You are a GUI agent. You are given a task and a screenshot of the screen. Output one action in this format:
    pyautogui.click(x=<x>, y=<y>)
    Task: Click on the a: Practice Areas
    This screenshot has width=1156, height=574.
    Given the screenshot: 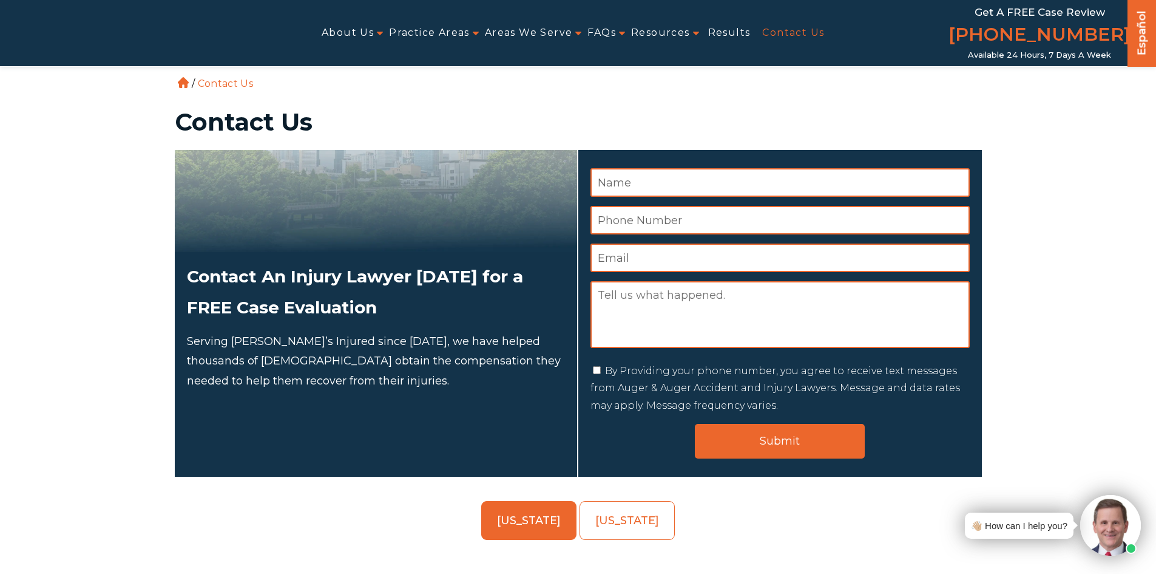 What is the action you would take?
    pyautogui.click(x=429, y=33)
    